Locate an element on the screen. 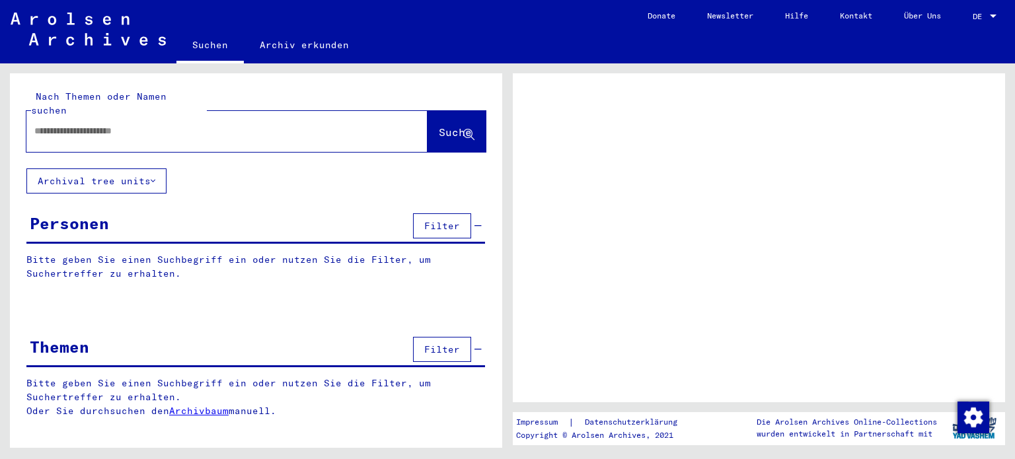 The height and width of the screenshot is (459, 1015). div: Themen is located at coordinates (59, 347).